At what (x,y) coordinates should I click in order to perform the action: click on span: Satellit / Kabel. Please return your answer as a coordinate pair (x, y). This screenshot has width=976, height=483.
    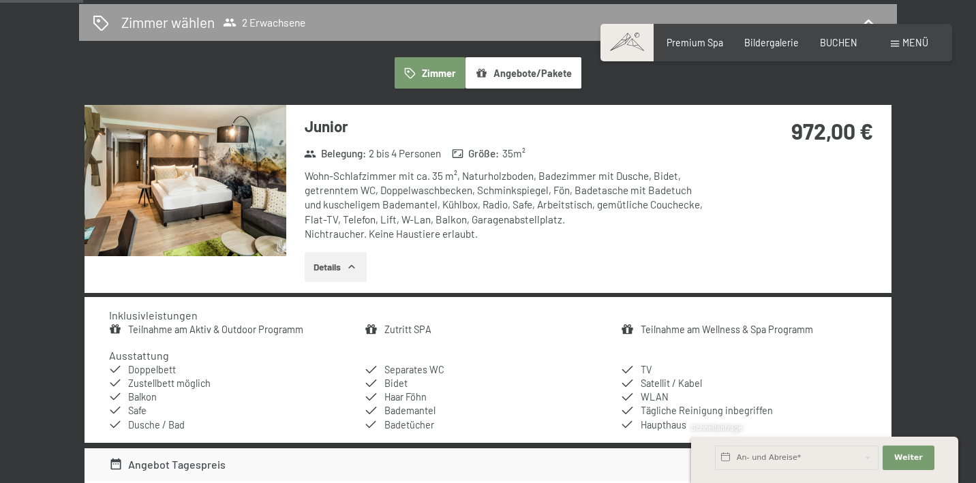
    Looking at the image, I should click on (671, 383).